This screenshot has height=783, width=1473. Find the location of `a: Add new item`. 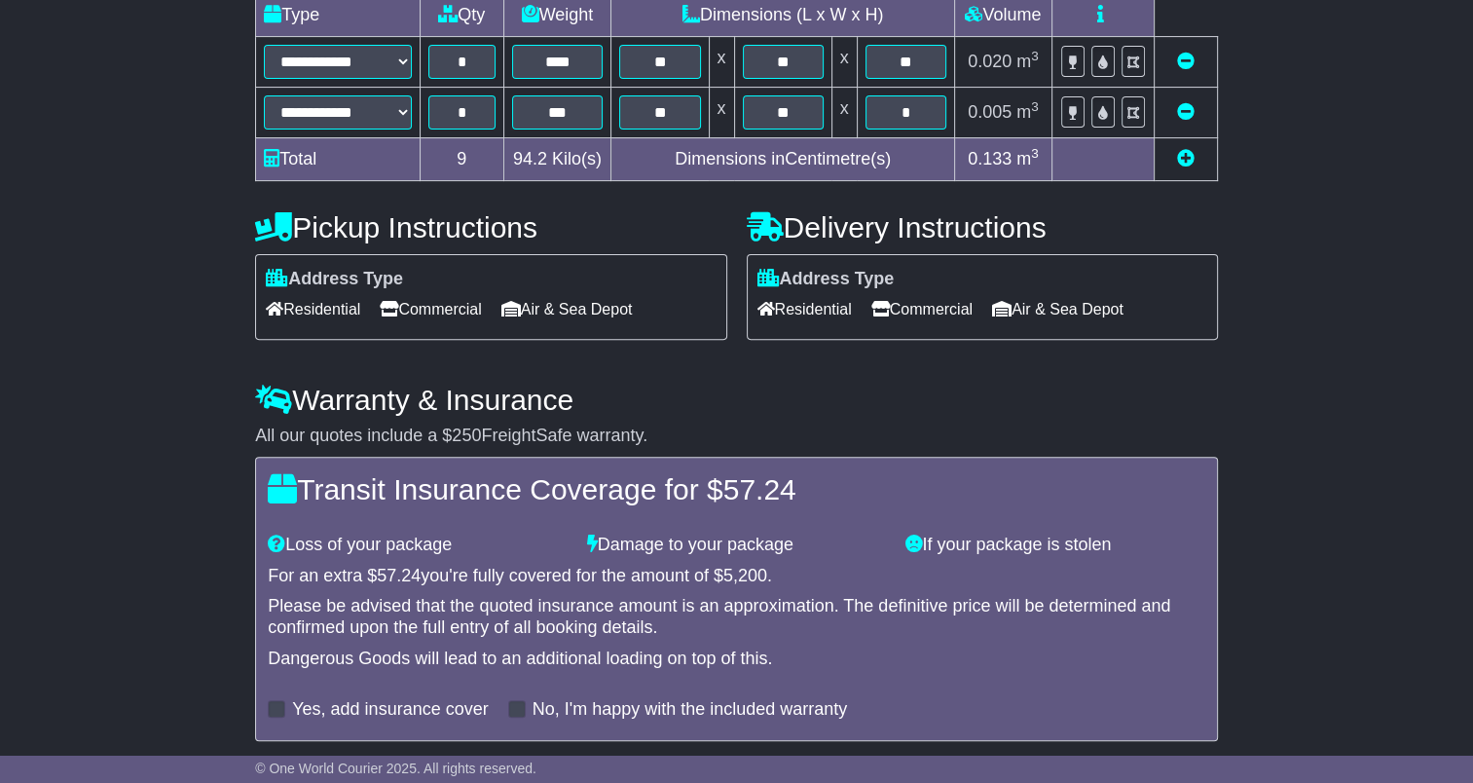

a: Add new item is located at coordinates (1186, 159).